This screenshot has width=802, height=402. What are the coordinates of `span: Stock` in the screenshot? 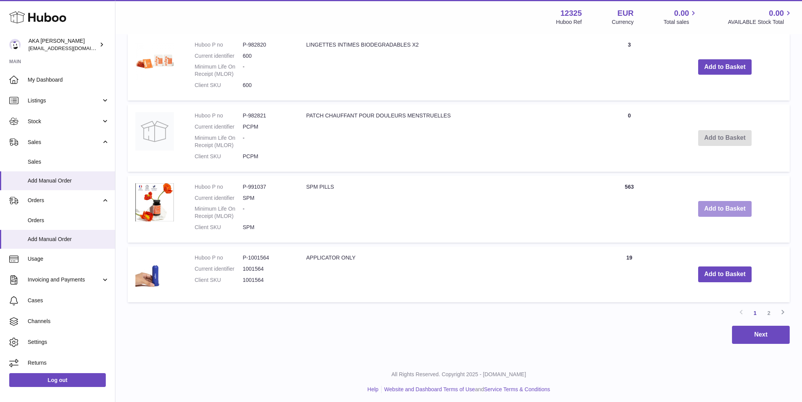 It's located at (64, 121).